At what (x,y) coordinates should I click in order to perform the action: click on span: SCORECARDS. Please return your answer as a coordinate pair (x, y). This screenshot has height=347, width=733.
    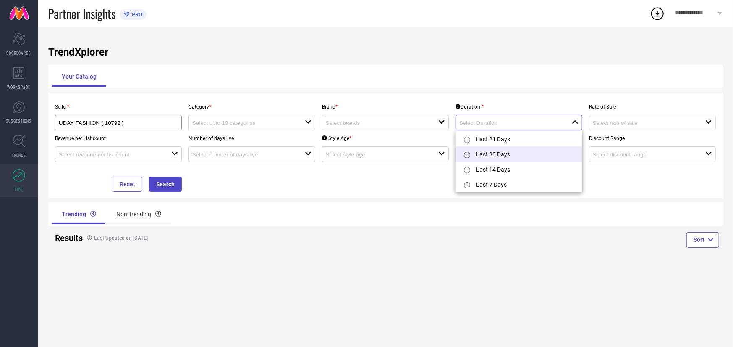
    Looking at the image, I should click on (19, 53).